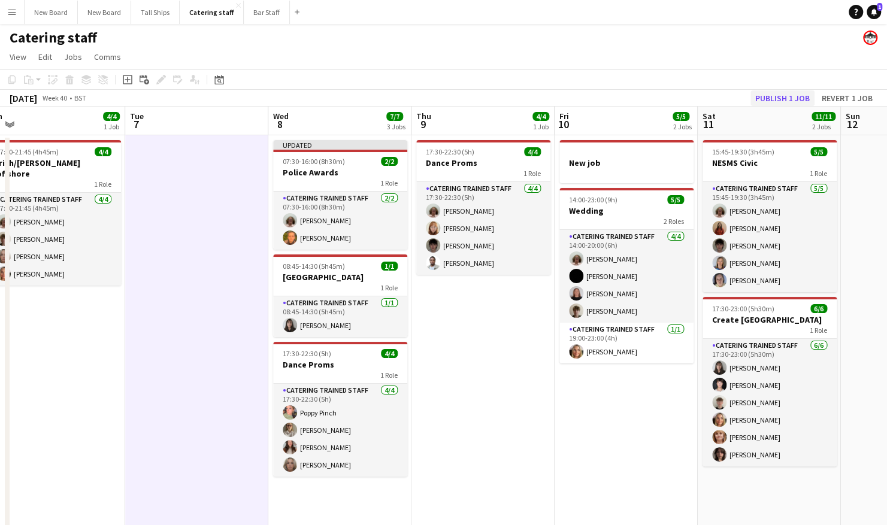  Describe the element at coordinates (593, 199) in the screenshot. I see `span: 14:00-23:00 (9h)` at that location.